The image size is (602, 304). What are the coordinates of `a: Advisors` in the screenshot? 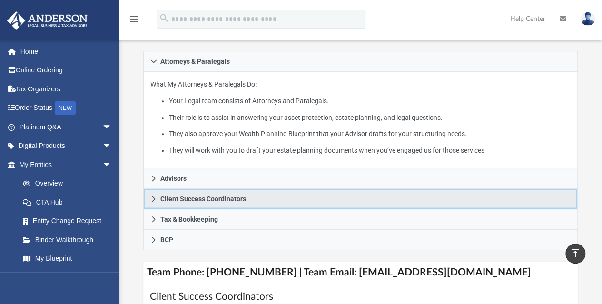 It's located at (361, 179).